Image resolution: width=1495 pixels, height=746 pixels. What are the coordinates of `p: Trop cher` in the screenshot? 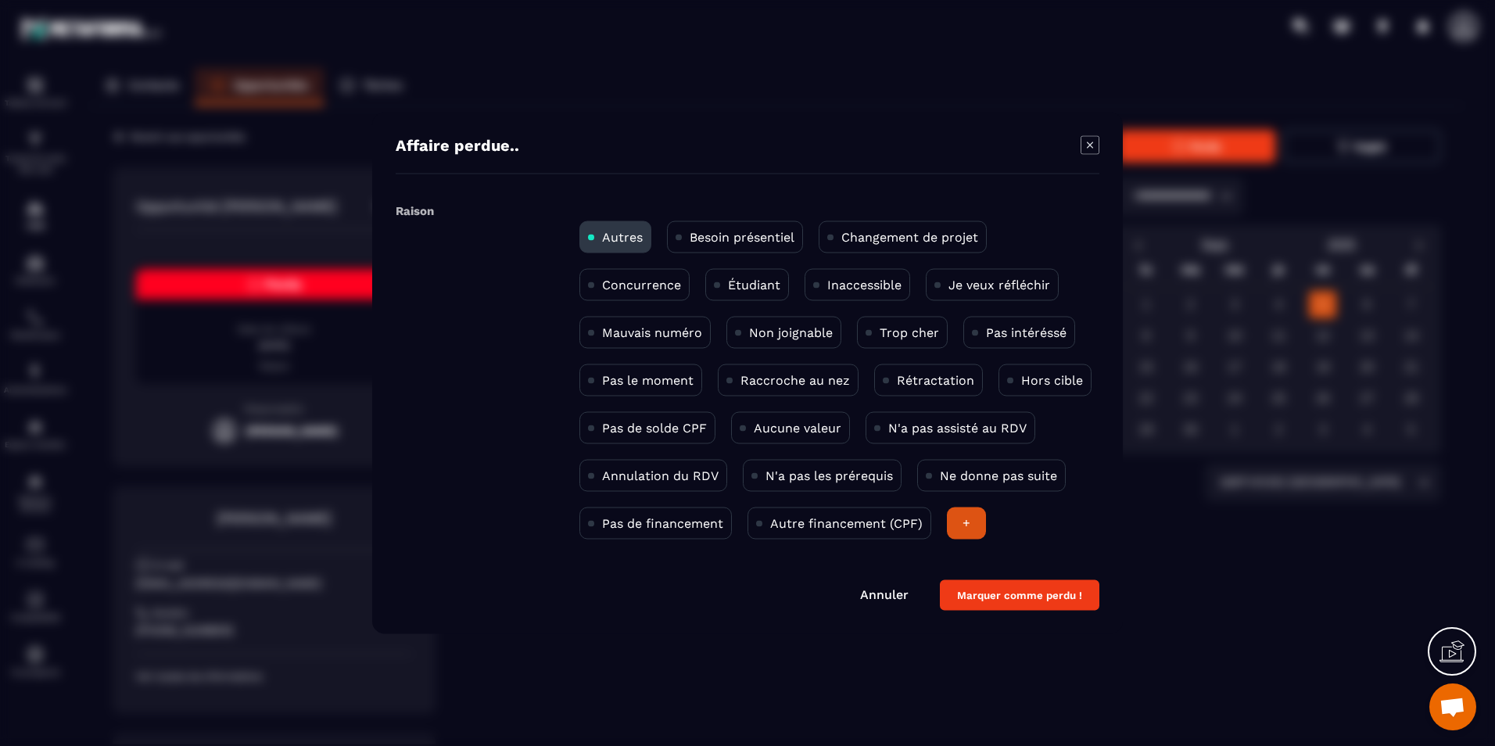 It's located at (909, 332).